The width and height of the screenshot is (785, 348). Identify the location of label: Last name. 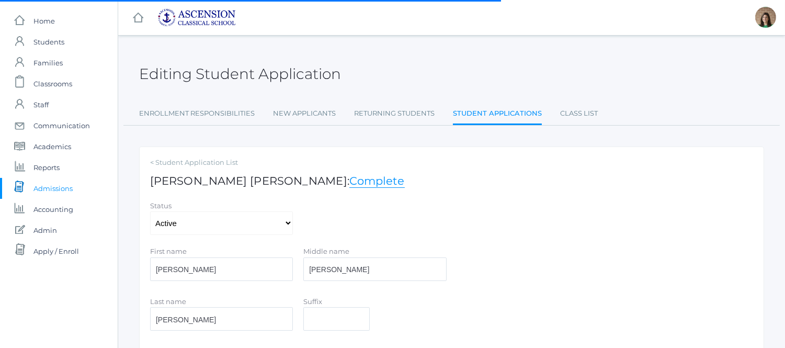
(168, 301).